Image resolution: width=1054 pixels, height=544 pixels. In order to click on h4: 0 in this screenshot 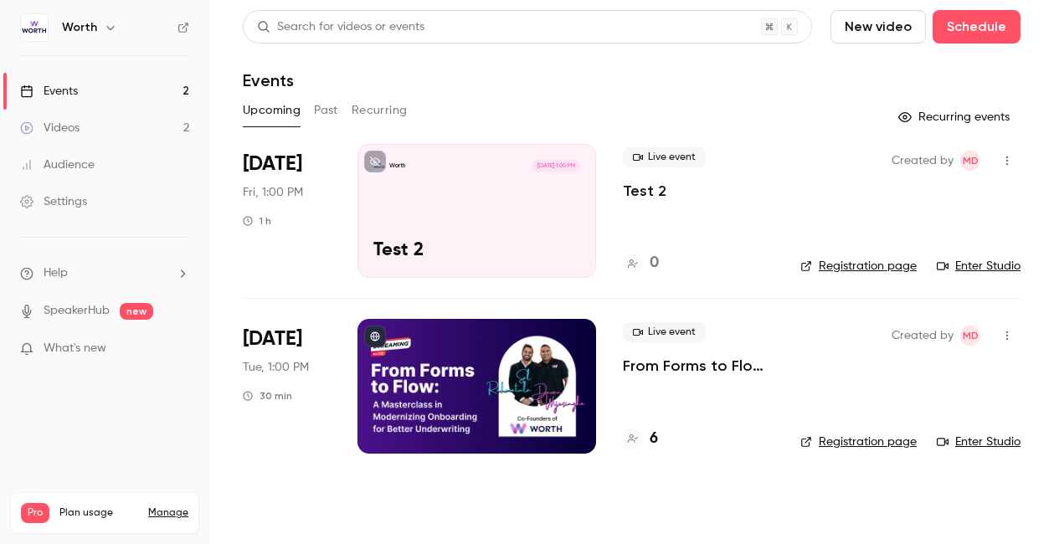, I will do `click(654, 263)`.